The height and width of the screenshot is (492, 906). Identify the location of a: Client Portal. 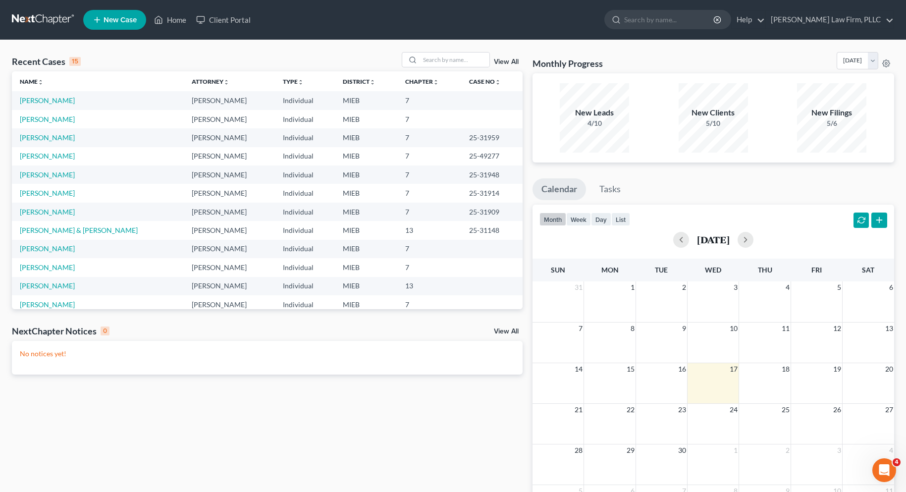
(223, 20).